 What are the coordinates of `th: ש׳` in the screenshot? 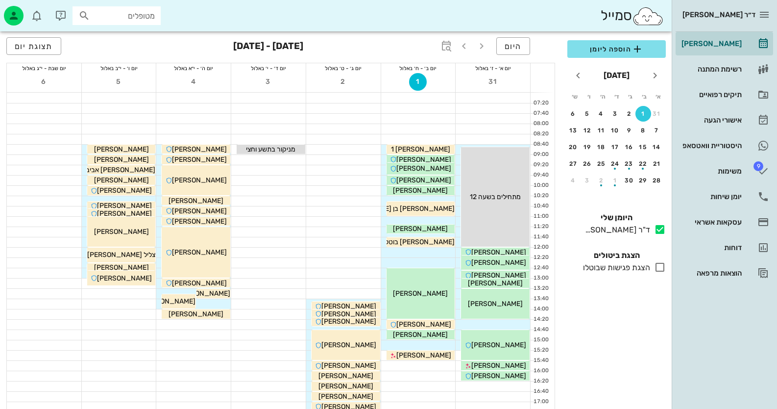 It's located at (575, 97).